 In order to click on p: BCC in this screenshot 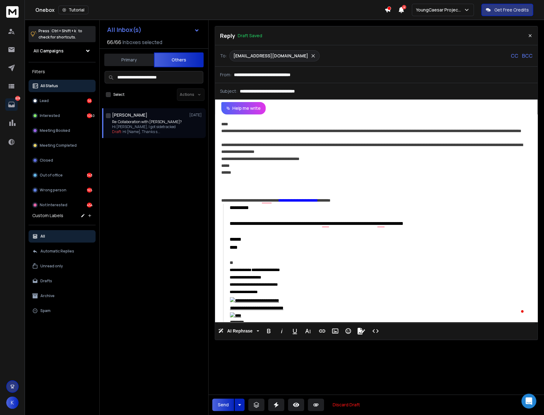, I will do `click(527, 56)`.